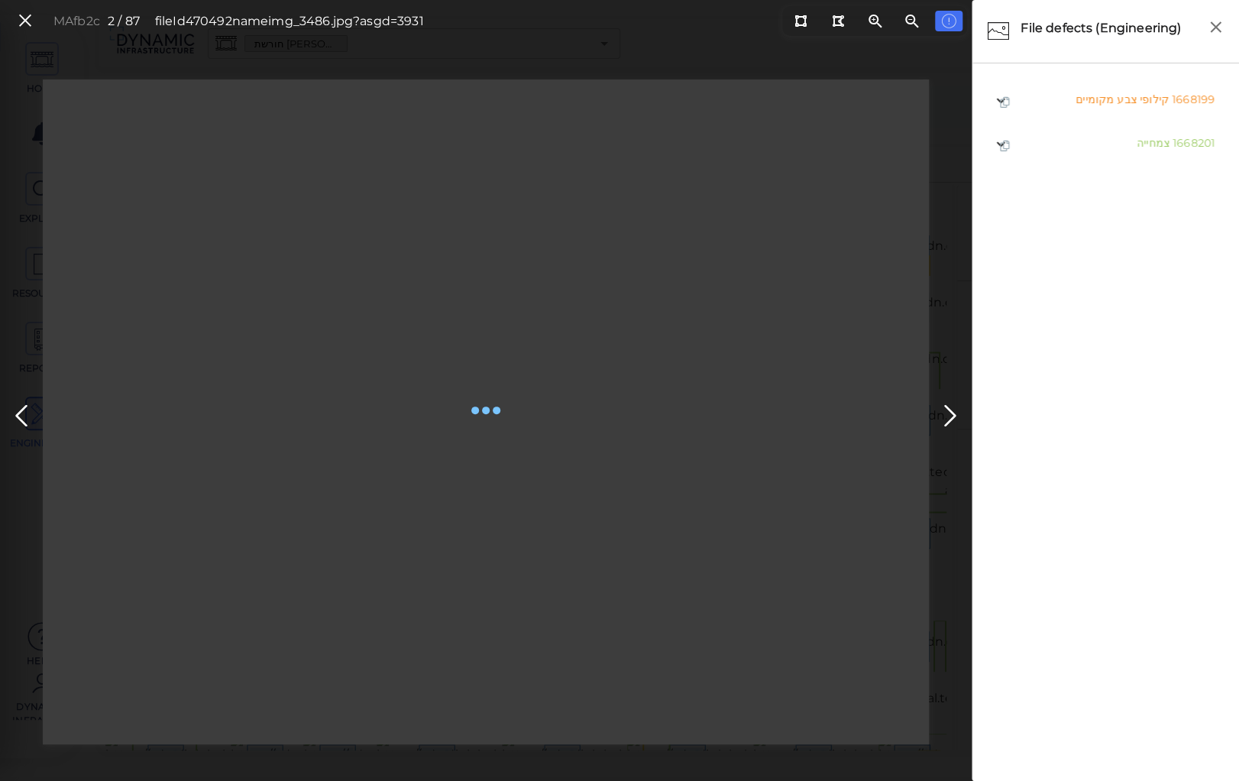  I want to click on div: MAfb2c, so click(76, 21).